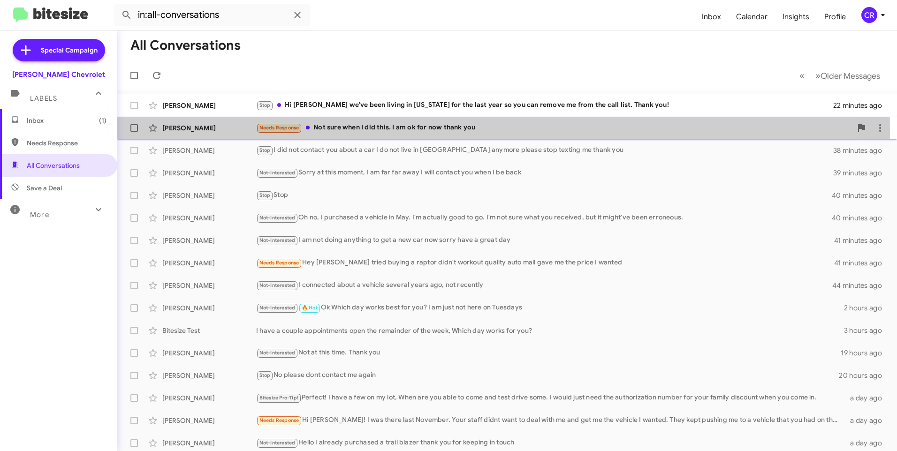  Describe the element at coordinates (861, 286) in the screenshot. I see `div: 44 minutes ago` at that location.